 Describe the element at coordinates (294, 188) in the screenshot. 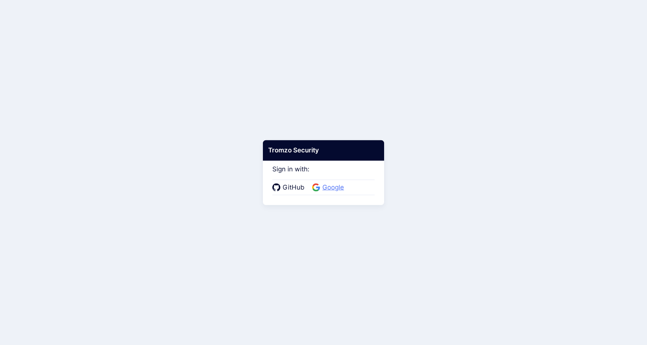

I see `span: GitHub` at that location.